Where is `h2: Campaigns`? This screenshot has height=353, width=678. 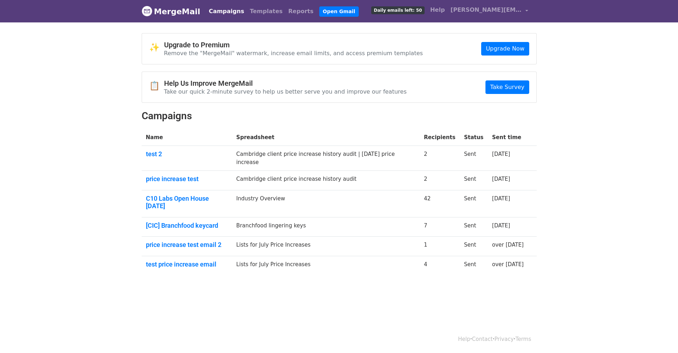 h2: Campaigns is located at coordinates (339, 116).